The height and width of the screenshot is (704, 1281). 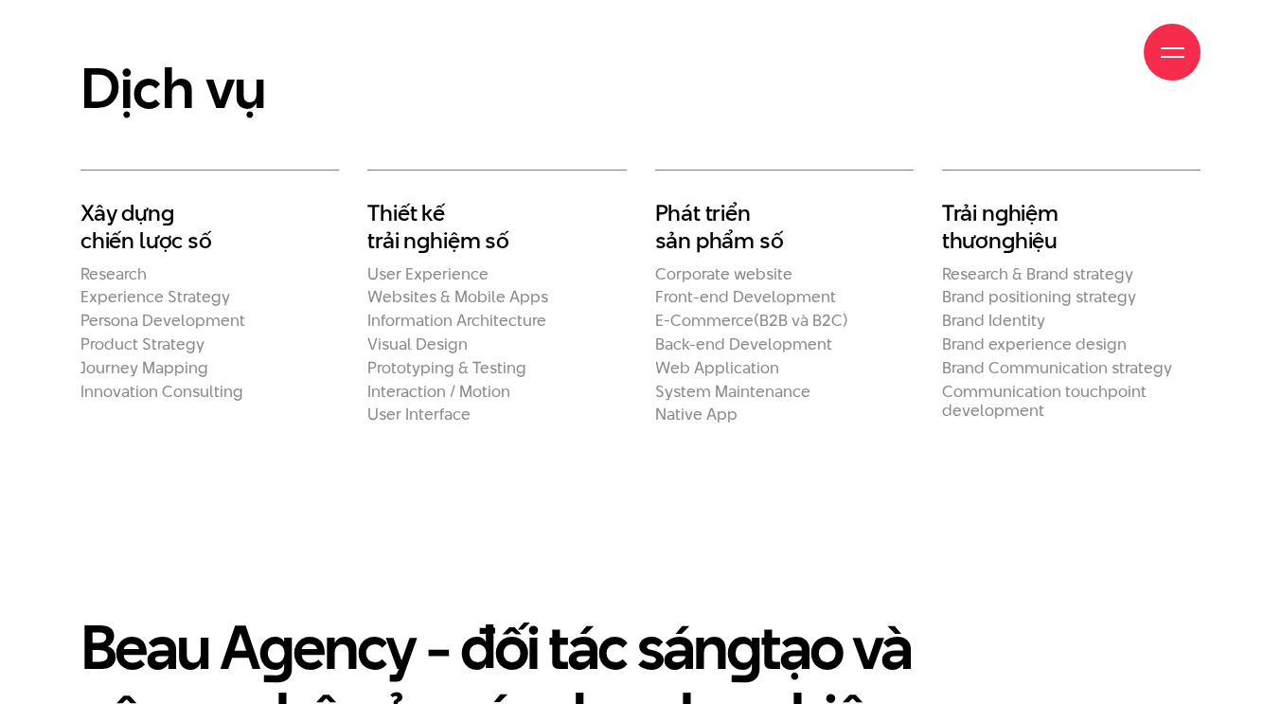 I want to click on h2: Interaction / Motion, so click(x=496, y=391).